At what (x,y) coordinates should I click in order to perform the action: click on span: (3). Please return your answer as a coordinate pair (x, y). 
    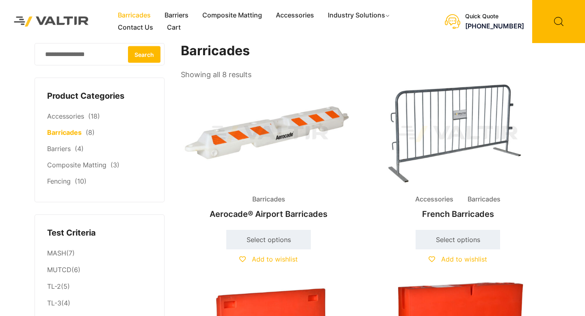
    Looking at the image, I should click on (115, 165).